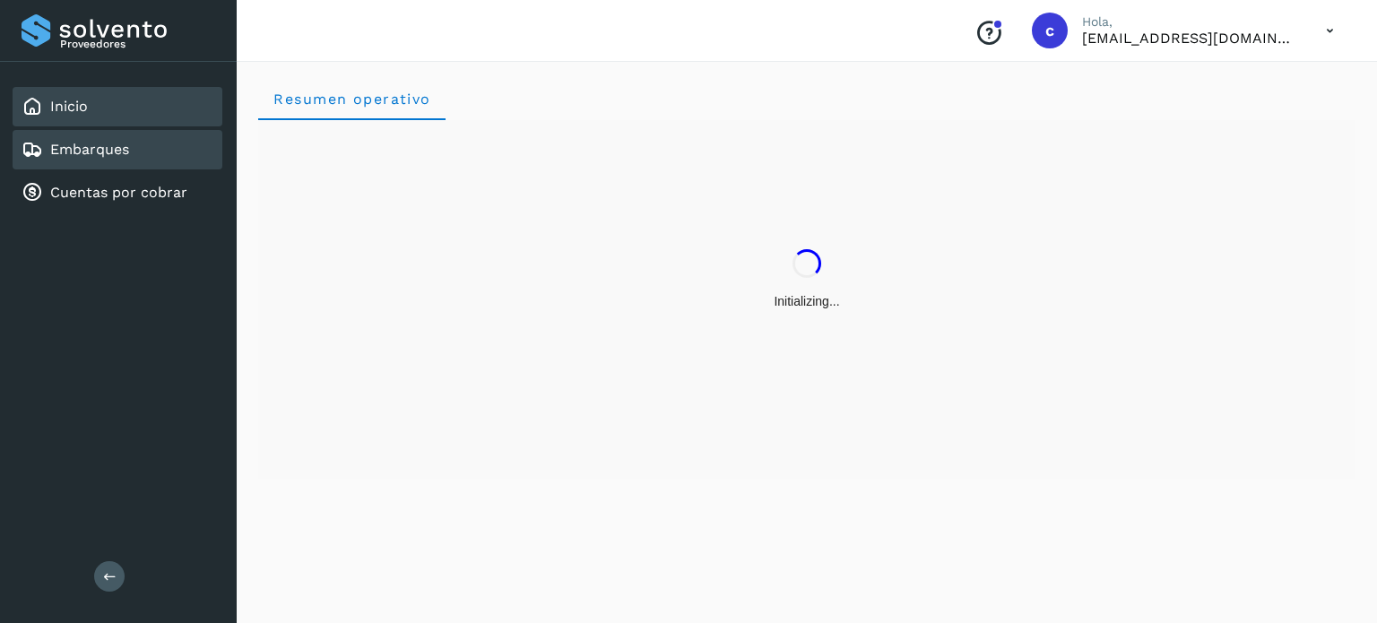  I want to click on div: Embarques, so click(117, 150).